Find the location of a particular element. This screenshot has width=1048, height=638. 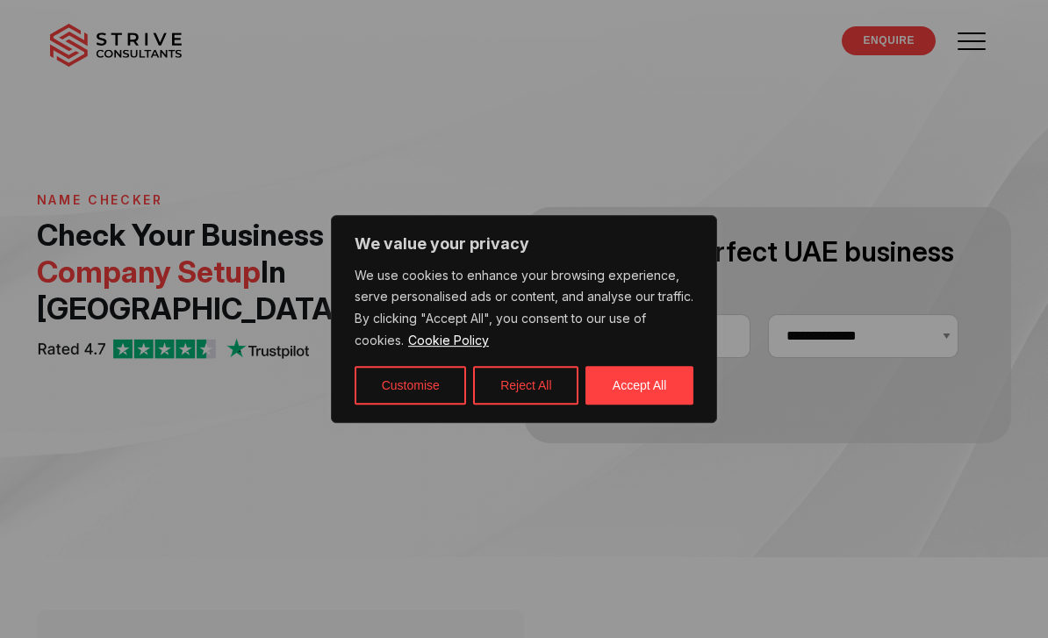

a: Cookie Policy is located at coordinates (448, 340).